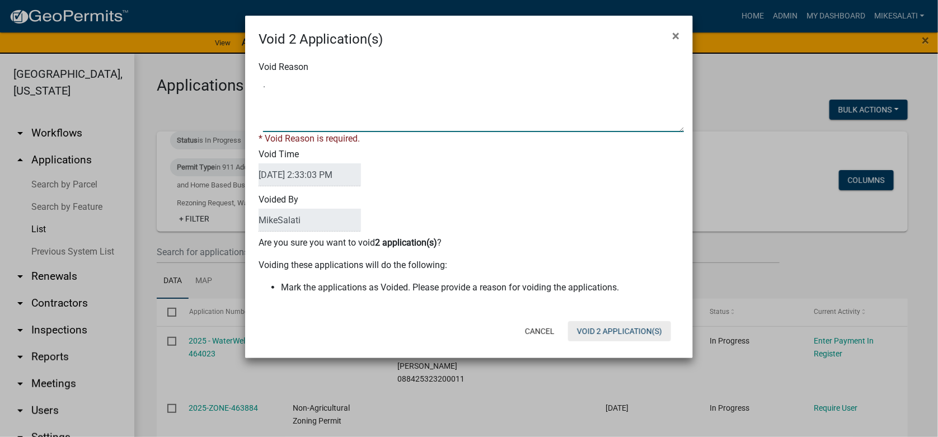  I want to click on label: Void Time, so click(309, 168).